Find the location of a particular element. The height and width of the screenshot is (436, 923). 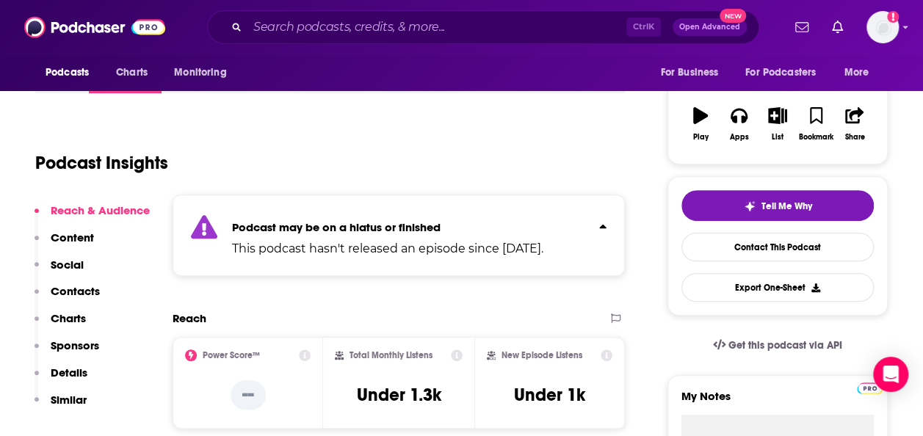

a: Pro website is located at coordinates (870, 387).